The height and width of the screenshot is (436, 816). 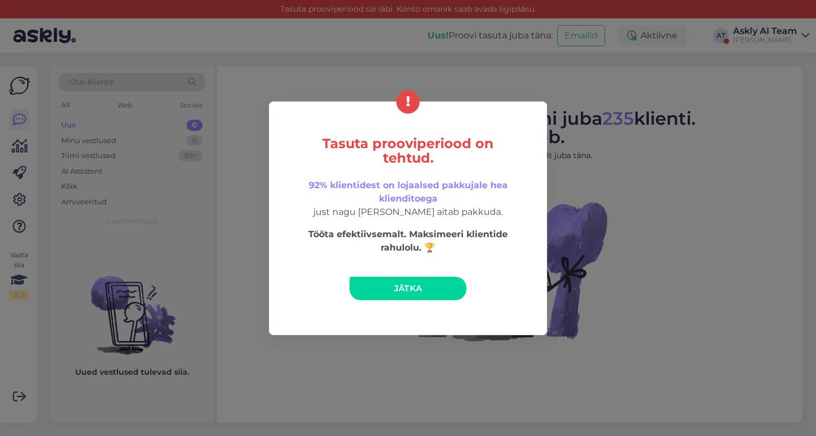 What do you see at coordinates (408, 241) in the screenshot?
I see `p: Tööta efektiivsemalt. Maksimeeri klientide rahulolu. 🏆` at bounding box center [408, 241].